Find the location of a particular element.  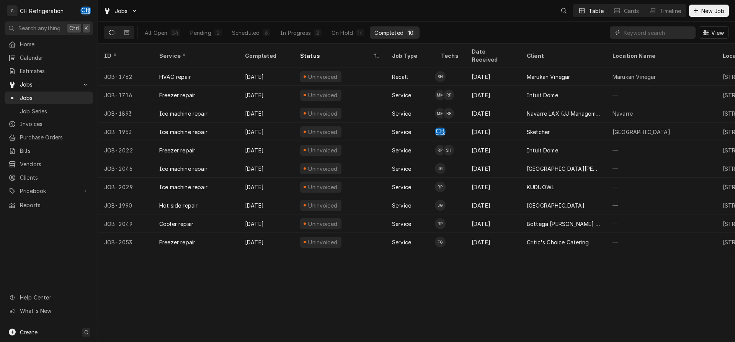

div: In Progress is located at coordinates (296, 33).